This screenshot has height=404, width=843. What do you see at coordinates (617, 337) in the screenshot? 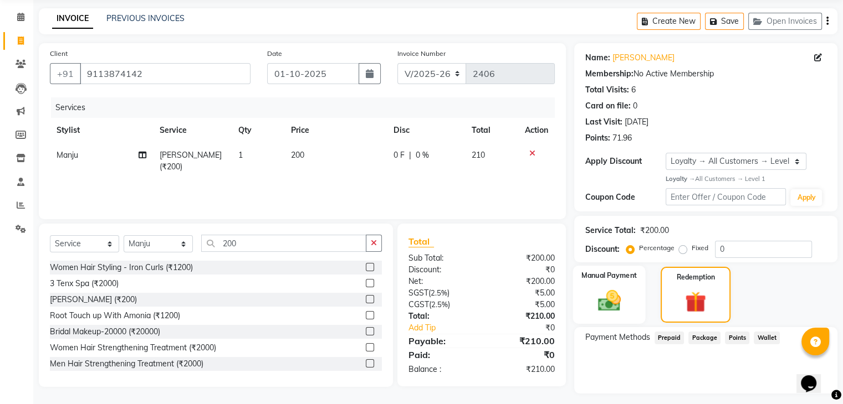
I see `span: Payment Methods` at bounding box center [617, 337].